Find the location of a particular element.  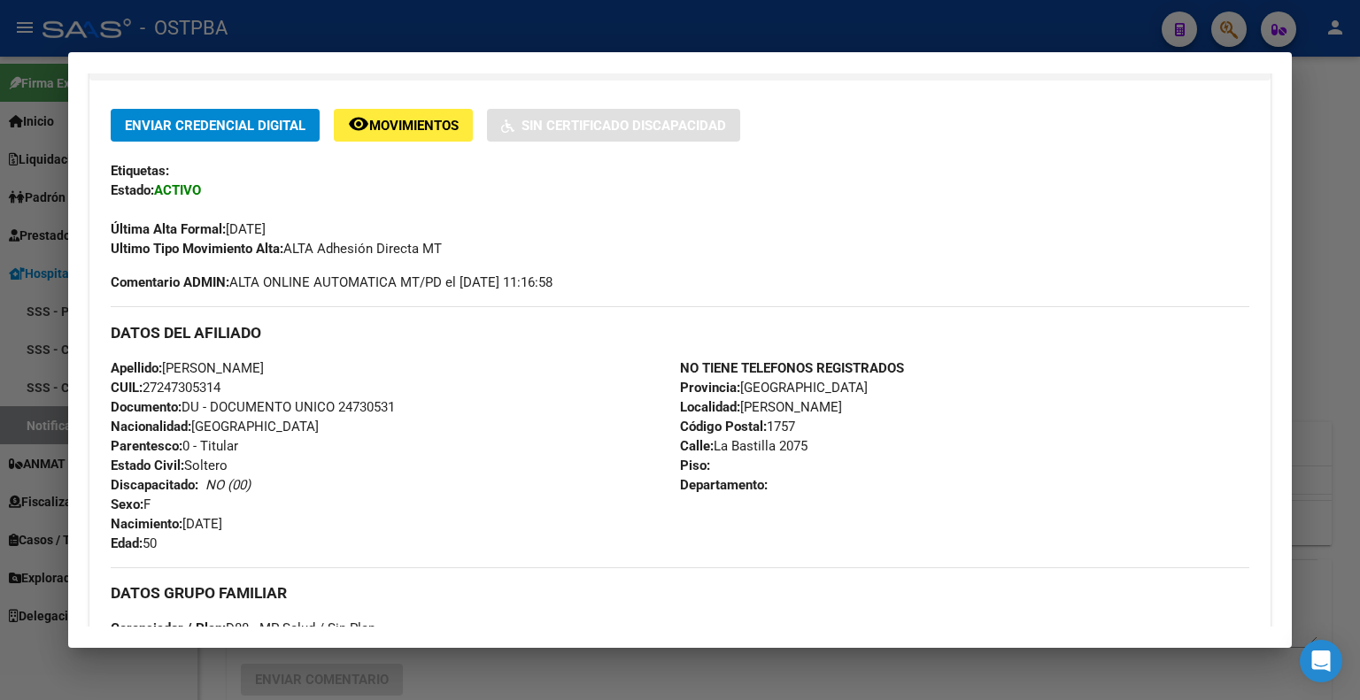

h3: DATOS DEL AFILIADO is located at coordinates (680, 333).